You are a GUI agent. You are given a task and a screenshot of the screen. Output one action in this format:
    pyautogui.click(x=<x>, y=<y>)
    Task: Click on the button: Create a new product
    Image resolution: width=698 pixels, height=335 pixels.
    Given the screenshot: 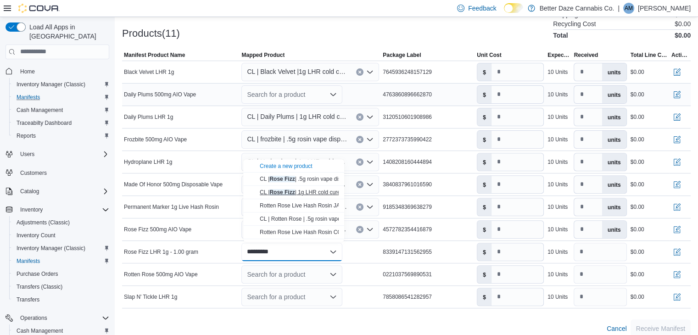 What is the action you would take?
    pyautogui.click(x=294, y=166)
    